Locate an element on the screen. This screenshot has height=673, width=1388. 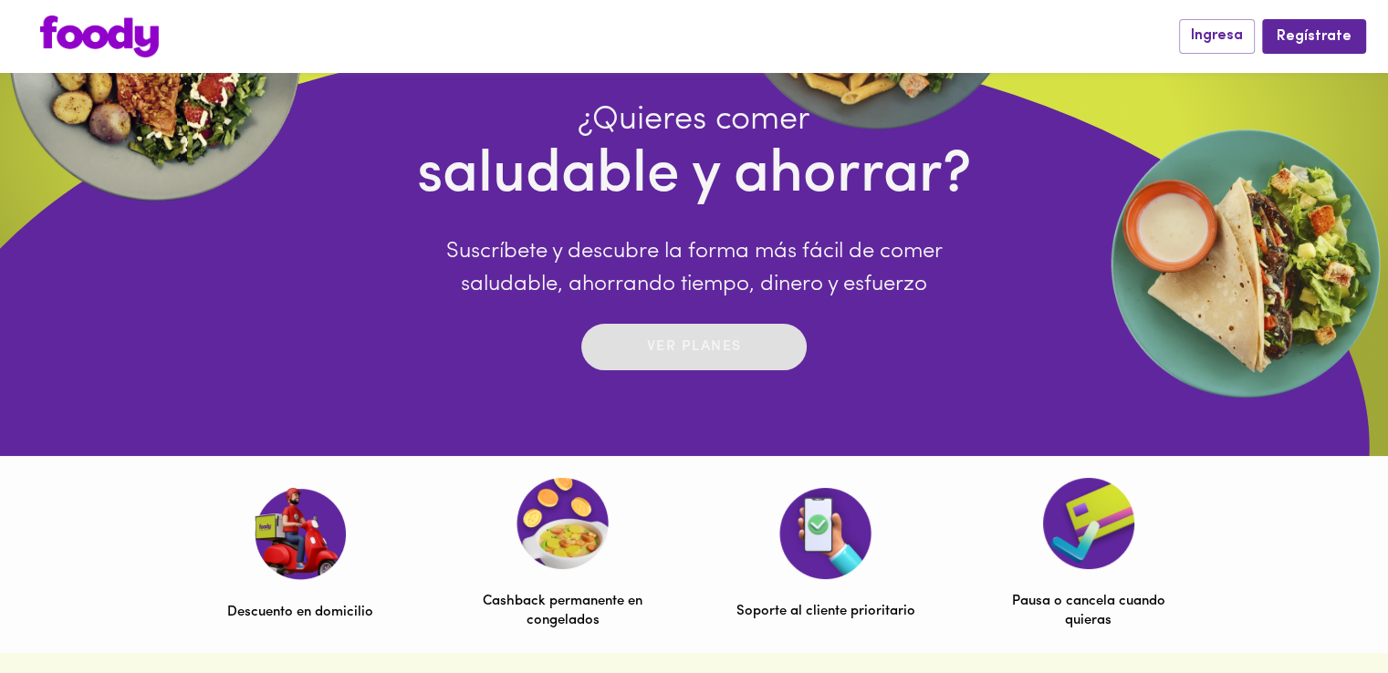
img: Cashback permanente en congelados is located at coordinates (562, 524).